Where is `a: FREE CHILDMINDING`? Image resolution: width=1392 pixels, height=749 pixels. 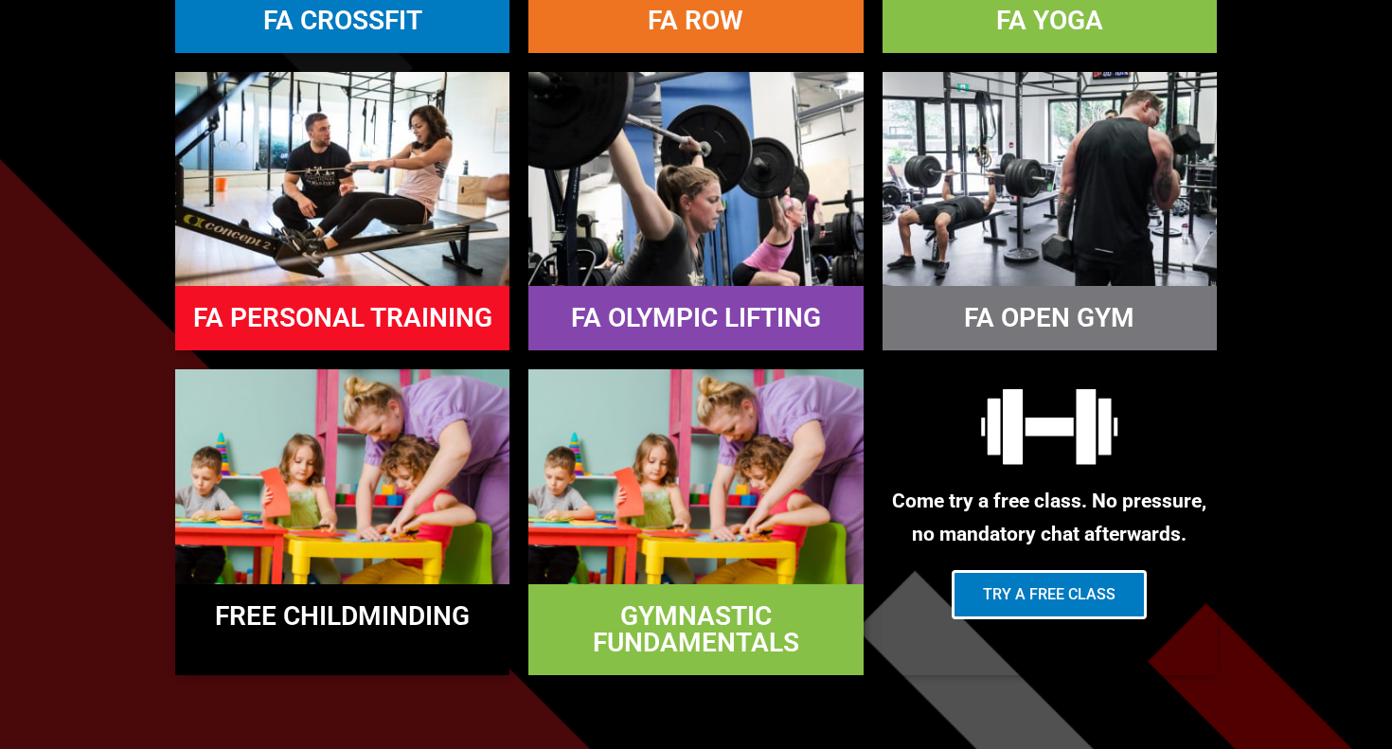
a: FREE CHILDMINDING is located at coordinates (342, 616).